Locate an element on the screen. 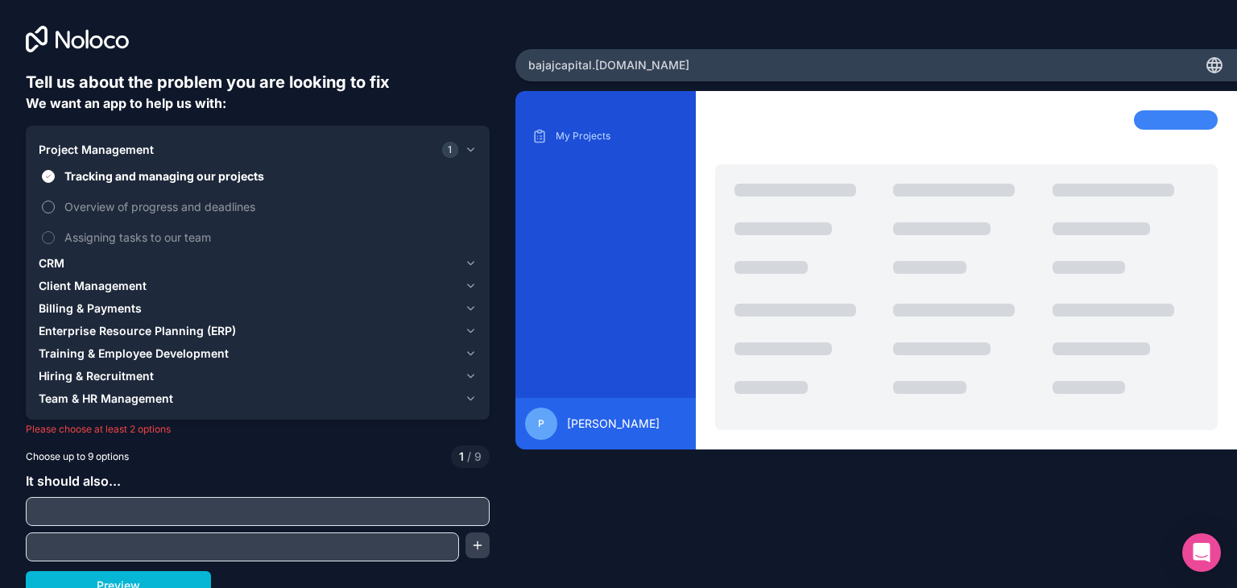  div: Project Management1 is located at coordinates (258, 206).